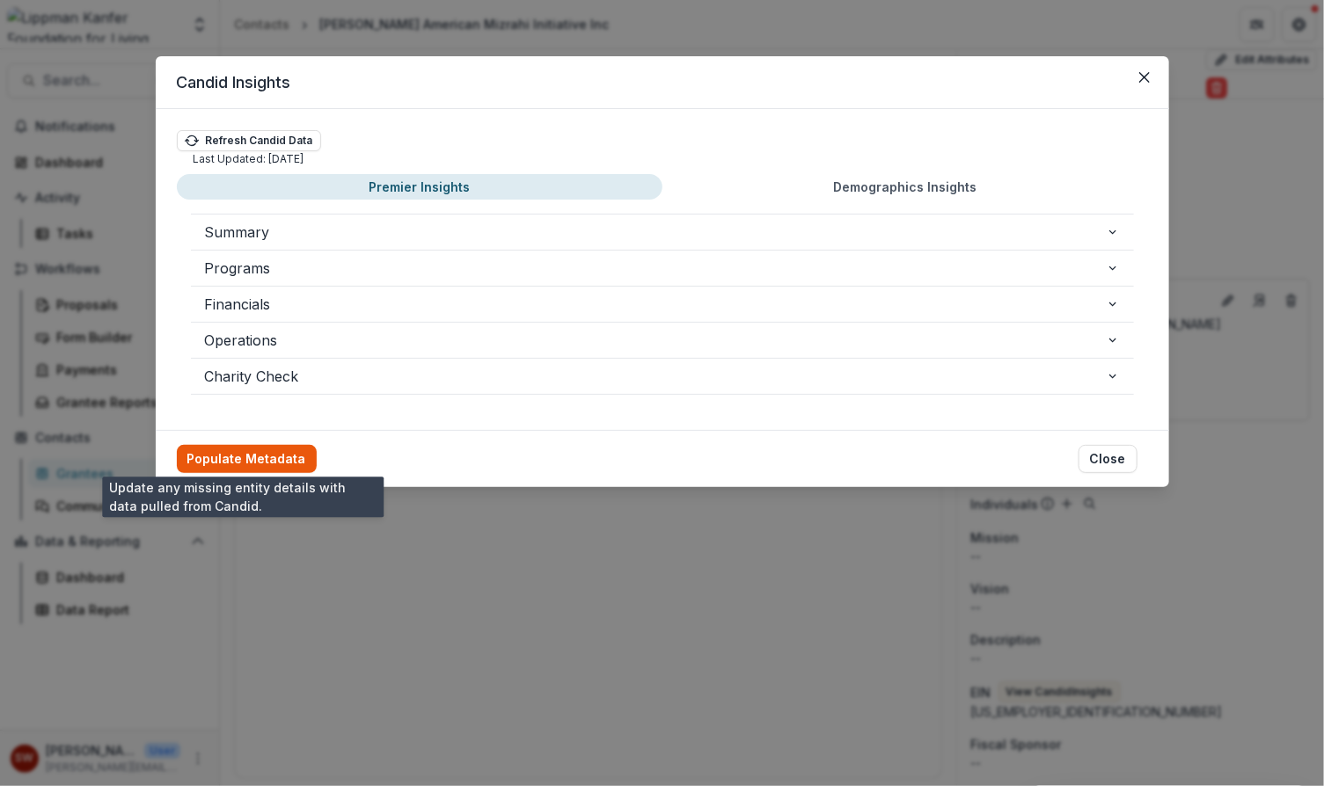  Describe the element at coordinates (662, 376) in the screenshot. I see `button: Charity Check` at that location.